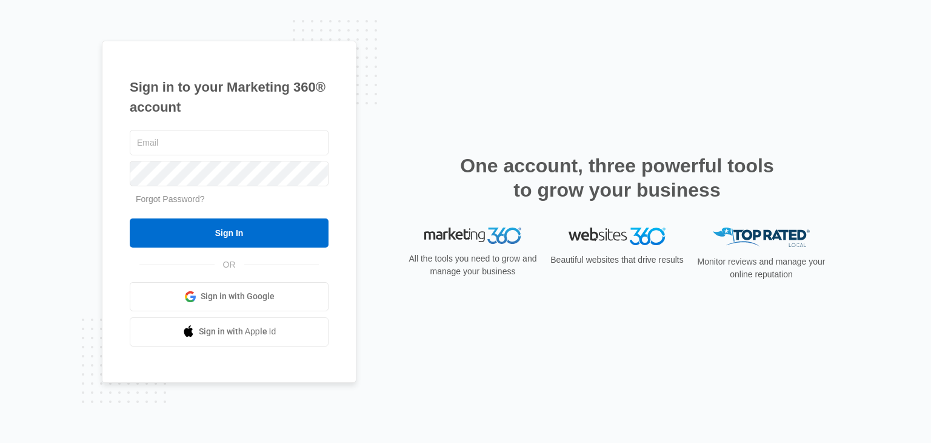  What do you see at coordinates (170, 199) in the screenshot?
I see `a: Forgot Password?` at bounding box center [170, 199].